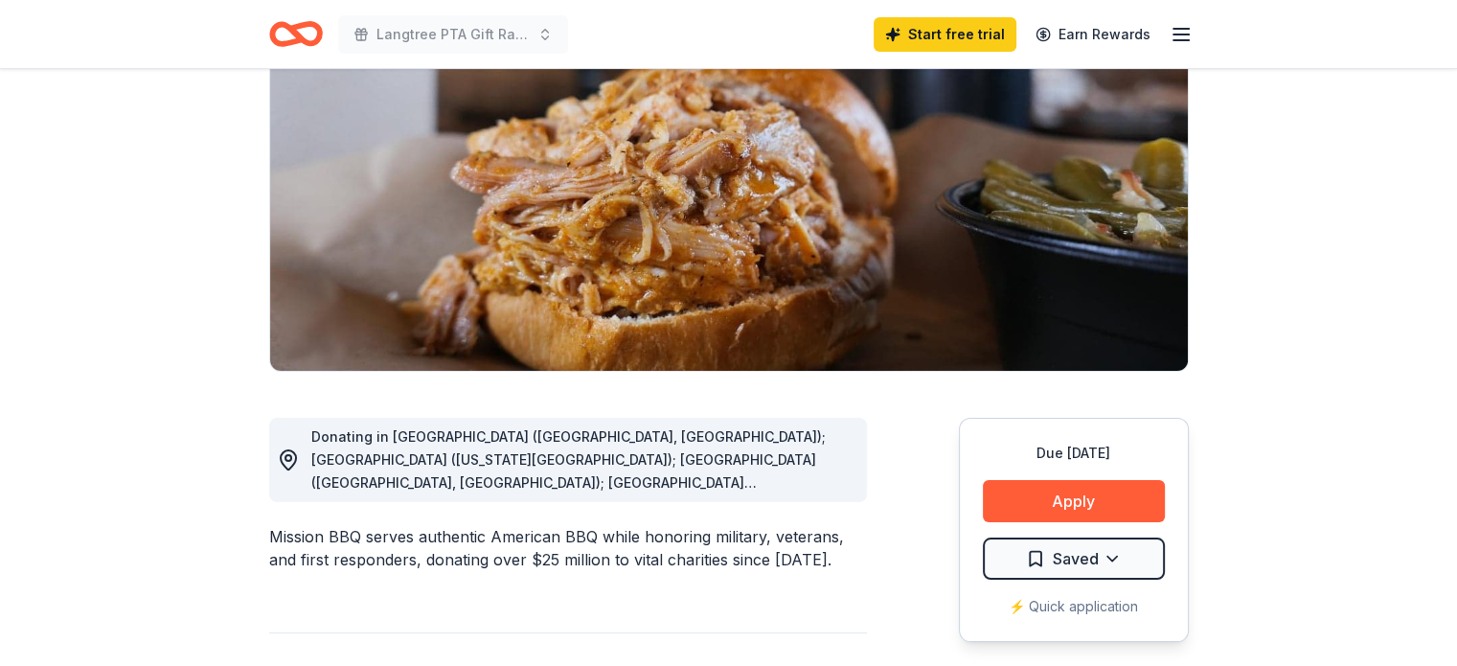 The width and height of the screenshot is (1457, 666). I want to click on a: Home, so click(296, 34).